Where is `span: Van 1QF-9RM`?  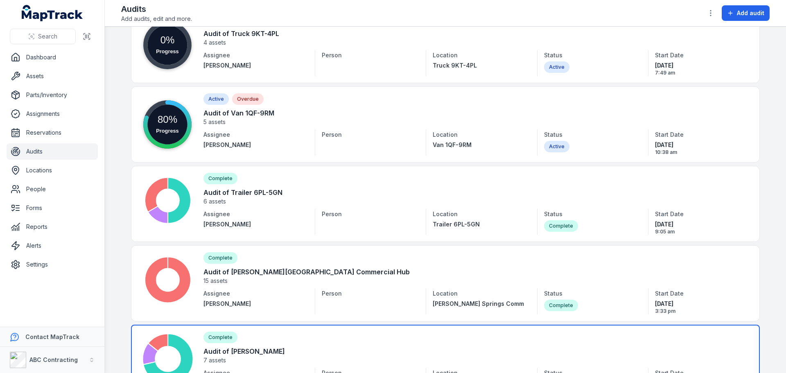 span: Van 1QF-9RM is located at coordinates (452, 144).